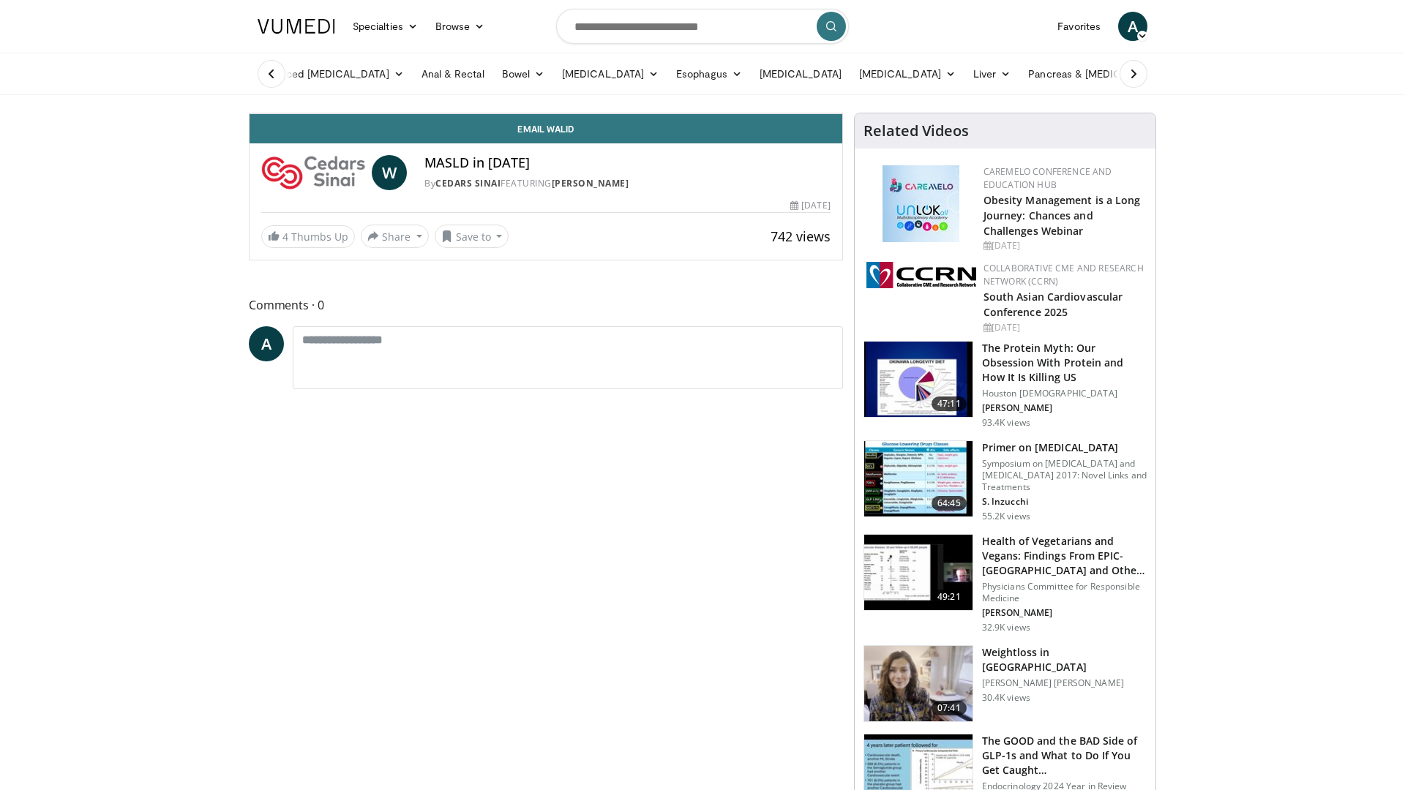 Image resolution: width=1405 pixels, height=790 pixels. What do you see at coordinates (546, 113) in the screenshot?
I see `video-js: Video Player` at bounding box center [546, 113].